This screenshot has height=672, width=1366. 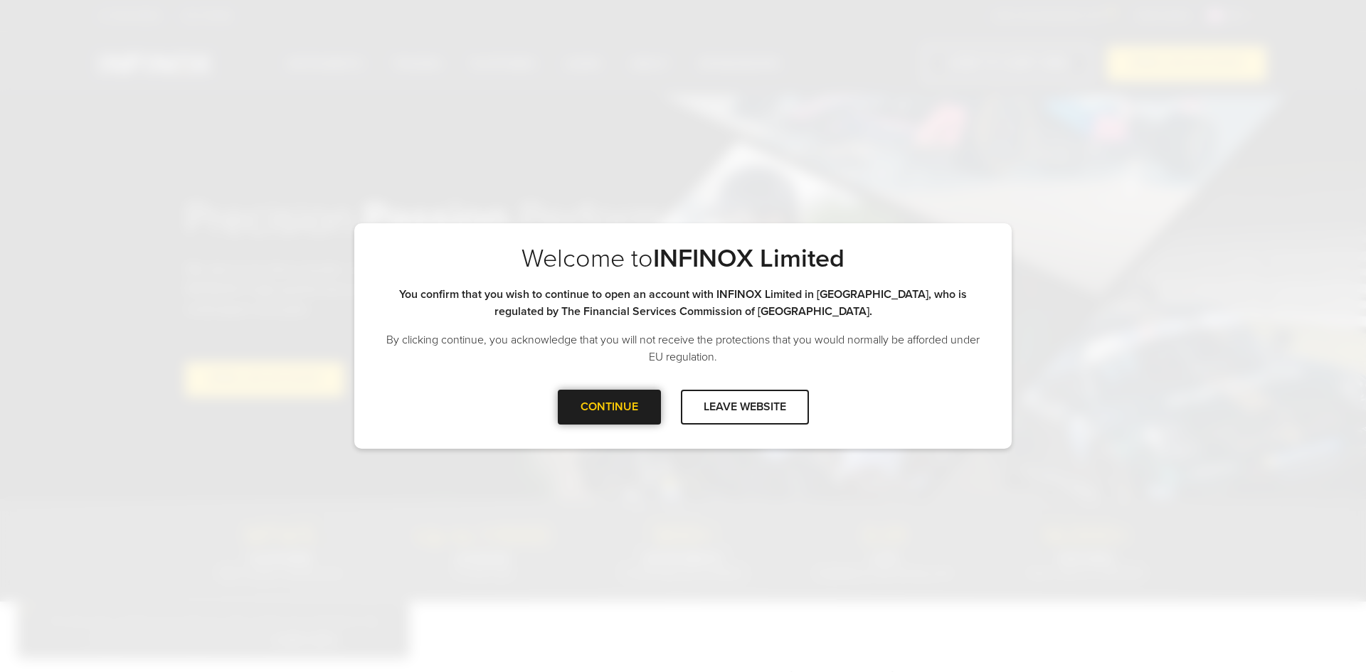 I want to click on div: LEAVE WEBSITE, so click(x=745, y=407).